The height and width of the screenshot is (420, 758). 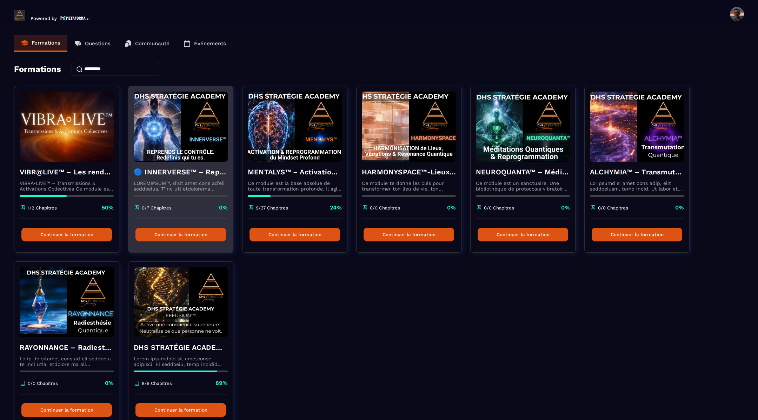 I want to click on h4: ALCHYMIA™ – Transmutation Quantique, so click(x=637, y=172).